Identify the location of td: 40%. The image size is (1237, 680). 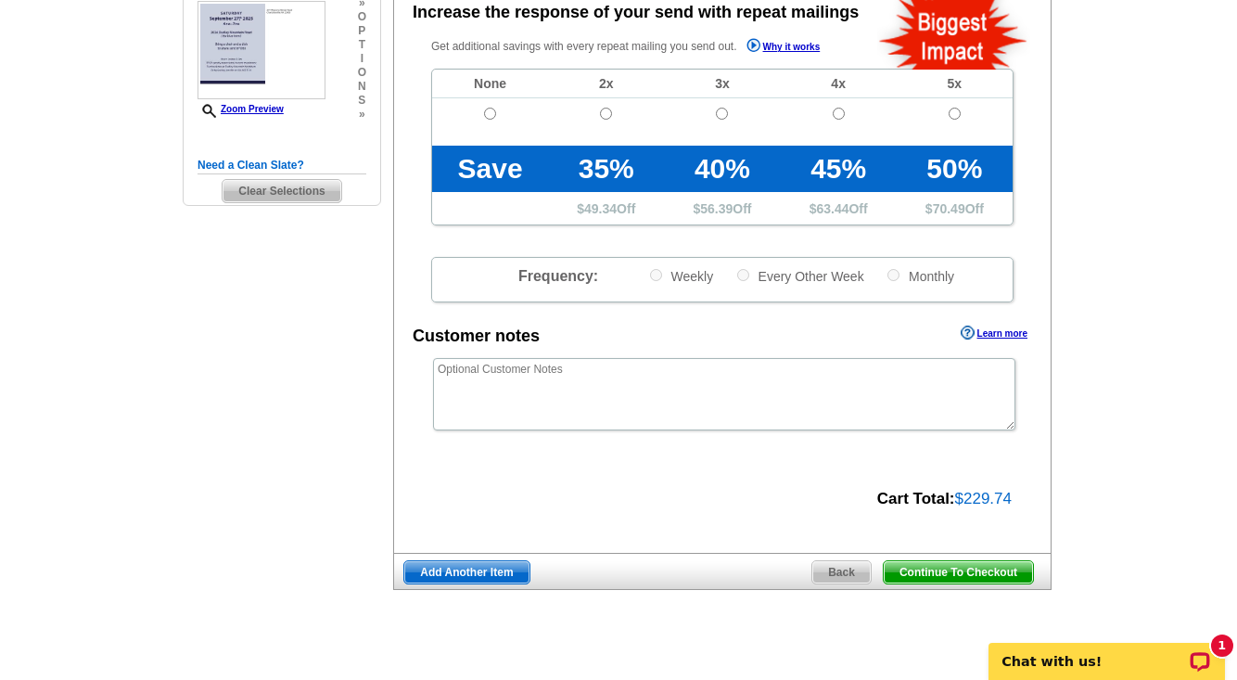
(722, 169).